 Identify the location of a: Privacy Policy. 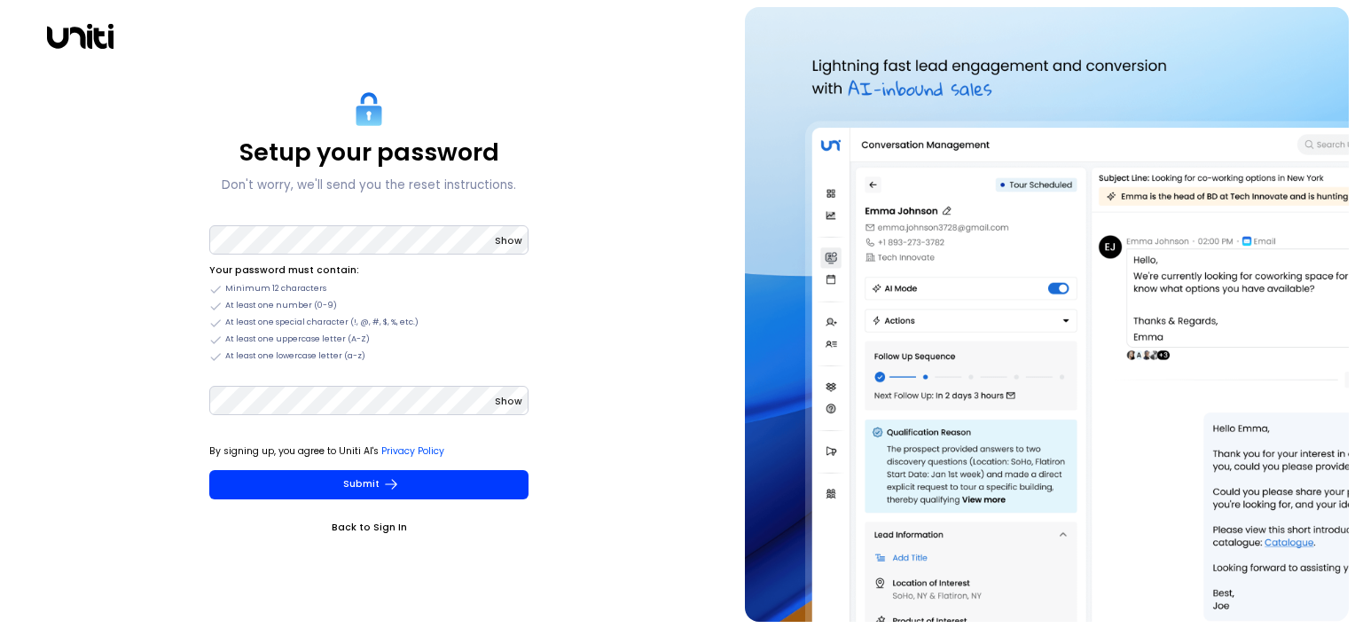
(412, 450).